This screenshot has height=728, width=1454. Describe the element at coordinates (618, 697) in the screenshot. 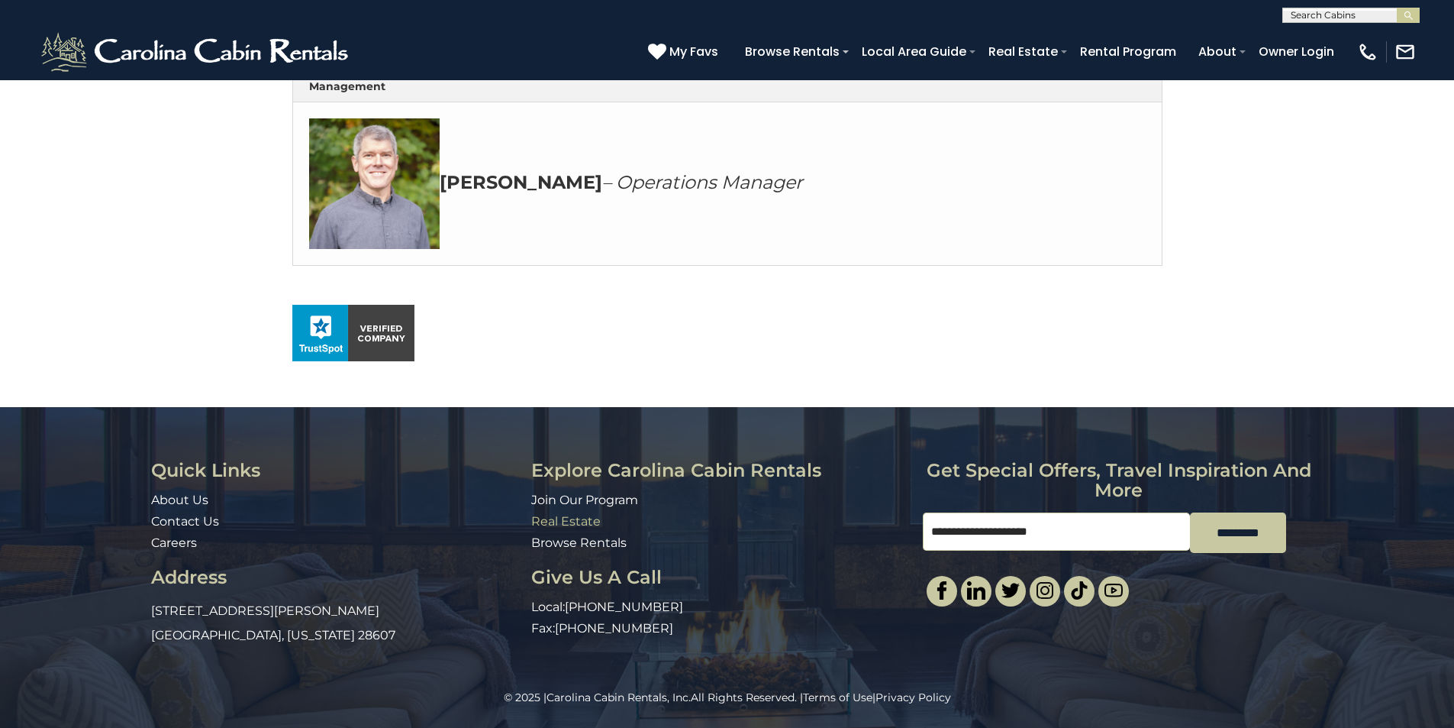

I see `a: Carolina Cabin Rentals, Inc.` at that location.